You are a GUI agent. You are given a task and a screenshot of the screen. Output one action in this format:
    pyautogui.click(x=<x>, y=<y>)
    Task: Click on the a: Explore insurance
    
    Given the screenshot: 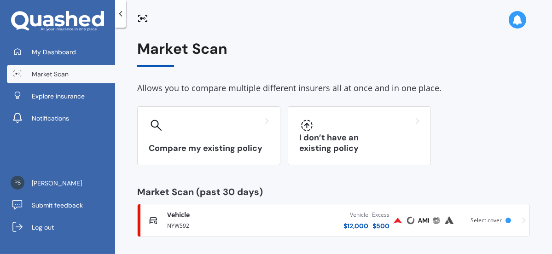 What is the action you would take?
    pyautogui.click(x=61, y=96)
    